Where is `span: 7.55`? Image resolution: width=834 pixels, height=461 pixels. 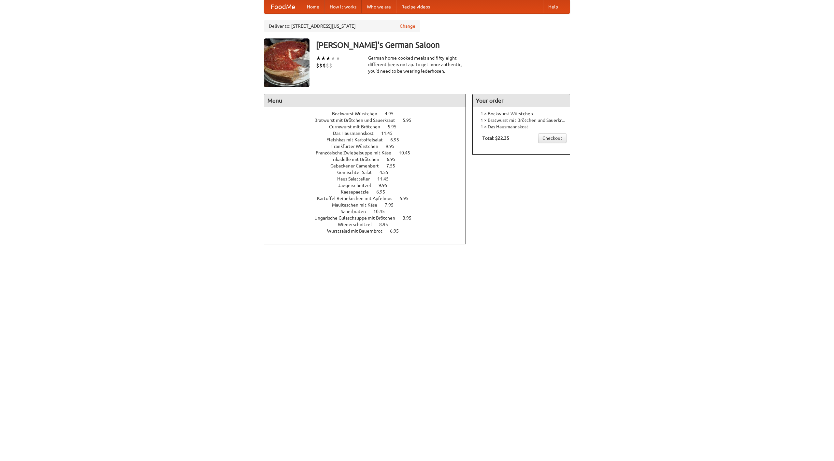
span: 7.55 is located at coordinates (394, 166).